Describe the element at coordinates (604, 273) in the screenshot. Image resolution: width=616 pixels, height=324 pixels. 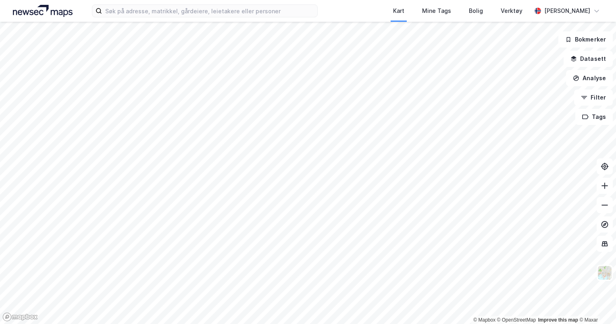
I see `img: Z` at that location.